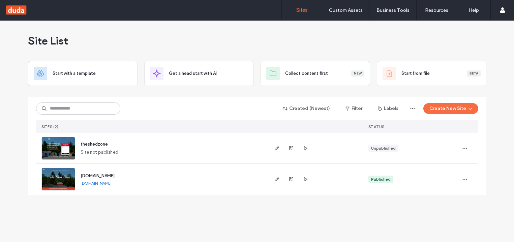  I want to click on button: Created (Newest), so click(307, 109).